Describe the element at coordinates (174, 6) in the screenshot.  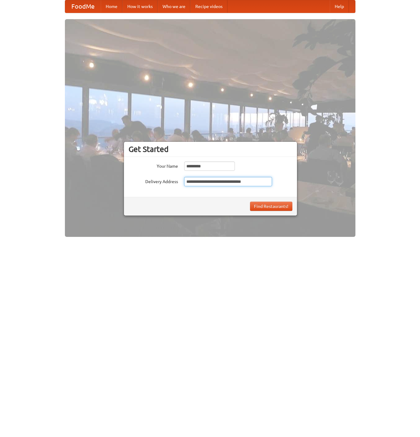
I see `a: Who we are` at that location.